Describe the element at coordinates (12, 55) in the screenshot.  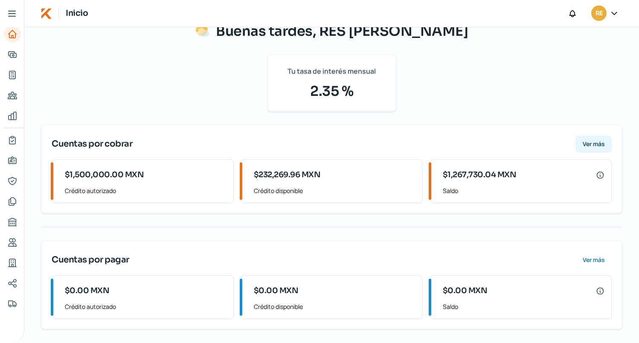
I see `a: Adelantar facturas` at that location.